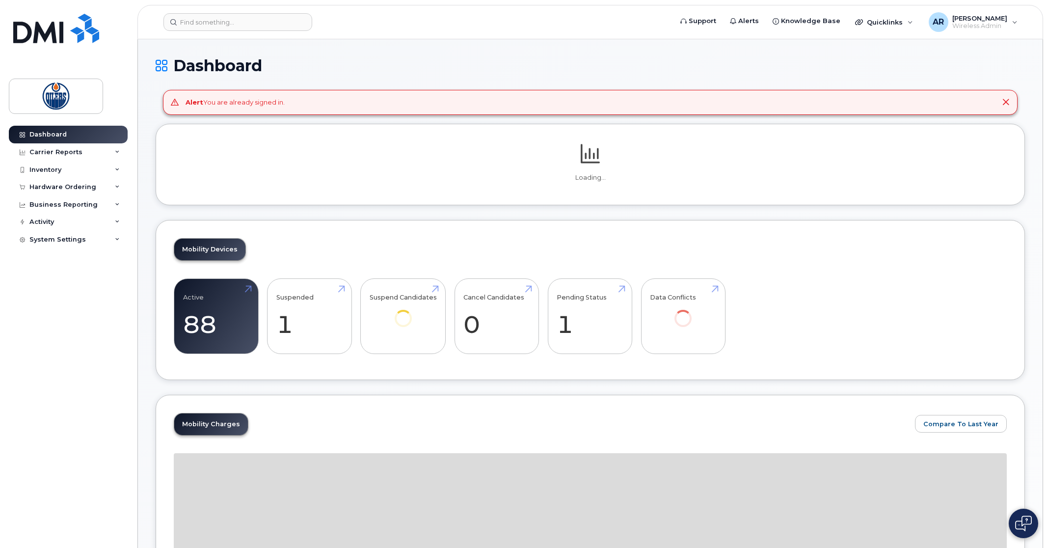  I want to click on img: Open chat, so click(1024, 523).